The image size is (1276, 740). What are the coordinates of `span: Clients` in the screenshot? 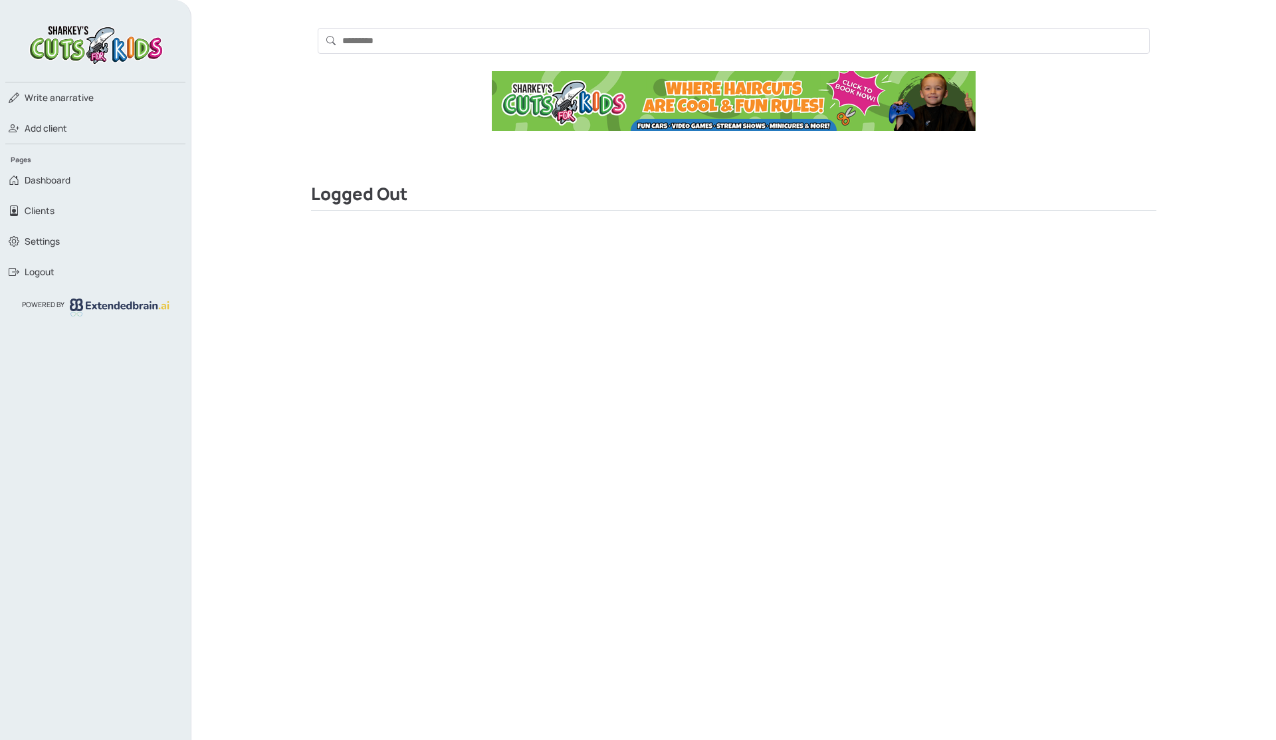 It's located at (39, 211).